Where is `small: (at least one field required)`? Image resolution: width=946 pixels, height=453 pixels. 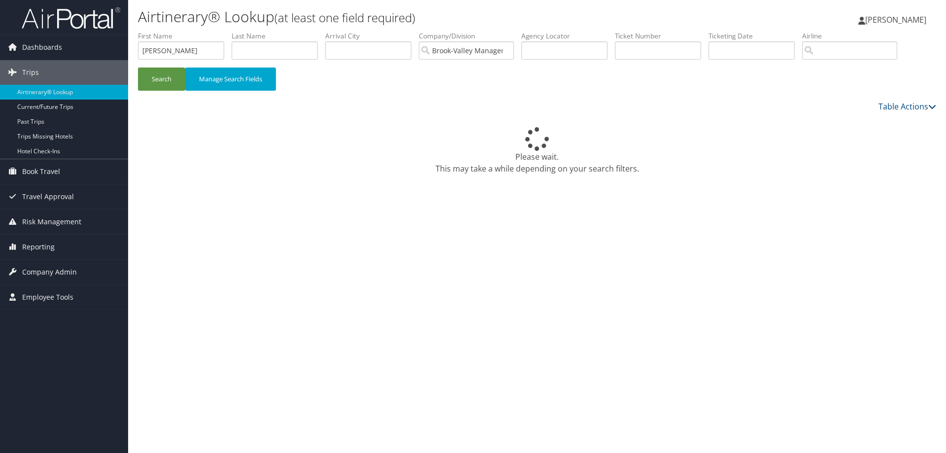
small: (at least one field required) is located at coordinates (345, 17).